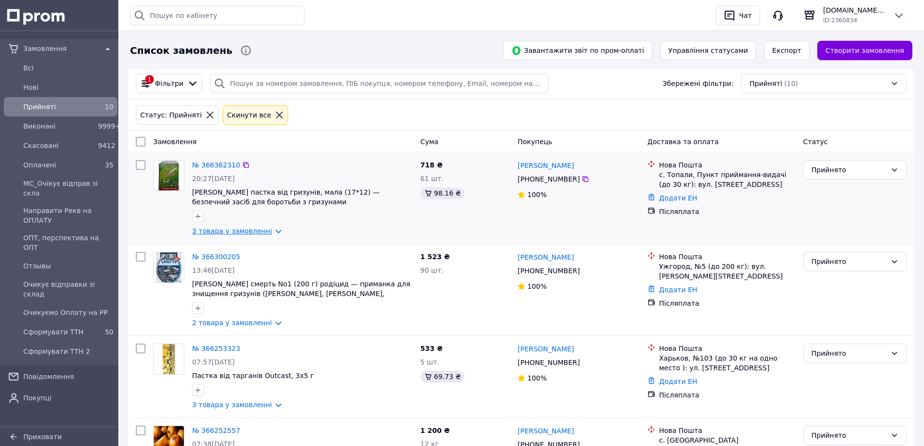 This screenshot has height=446, width=924. Describe the element at coordinates (59, 332) in the screenshot. I see `span: Сформувати ТТН` at that location.